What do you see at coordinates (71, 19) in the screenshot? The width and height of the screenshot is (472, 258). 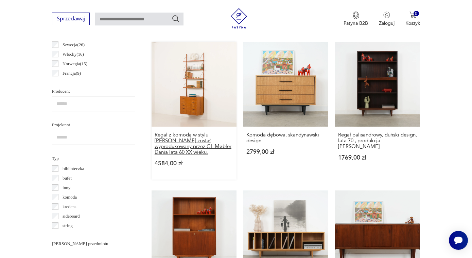 I see `button: Sprzedawaj` at bounding box center [71, 19].